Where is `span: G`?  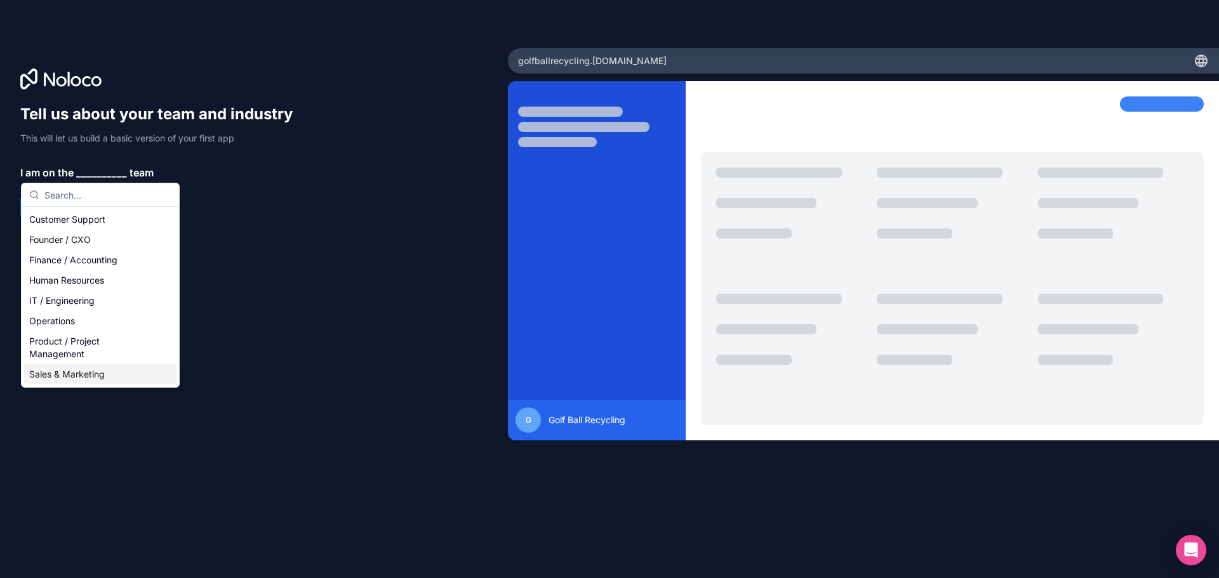 span: G is located at coordinates (528, 420).